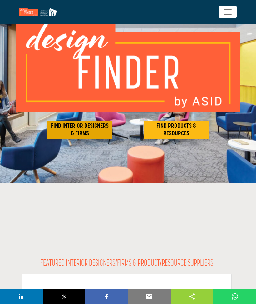 The height and width of the screenshot is (304, 256). Describe the element at coordinates (80, 130) in the screenshot. I see `h2: FIND INTERIOR DESIGNERS & FIRMS` at that location.